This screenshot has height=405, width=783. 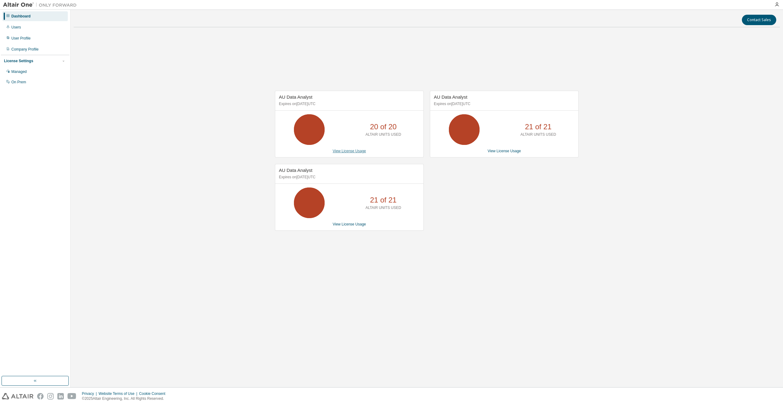 What do you see at coordinates (759, 20) in the screenshot?
I see `button: Contact Sales` at bounding box center [759, 20].